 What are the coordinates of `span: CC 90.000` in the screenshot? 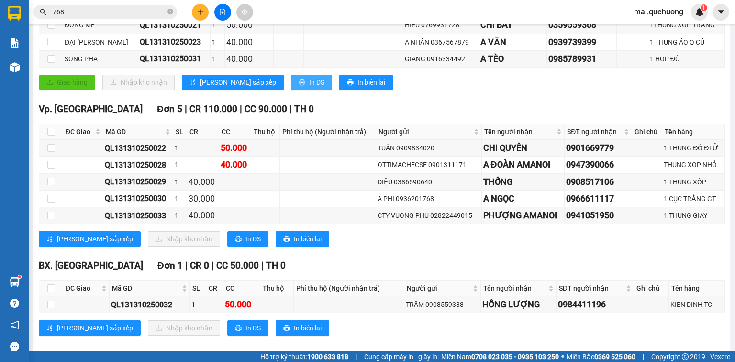 It's located at (266, 109).